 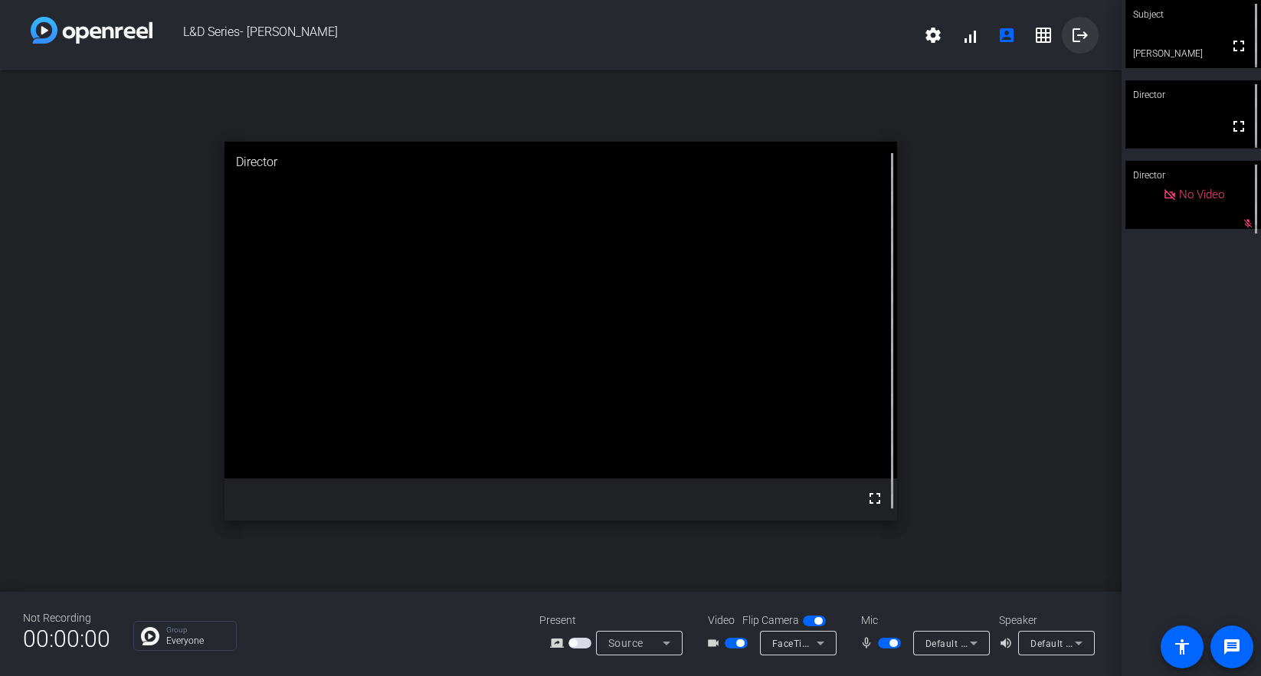 I want to click on p: Group, so click(x=197, y=630).